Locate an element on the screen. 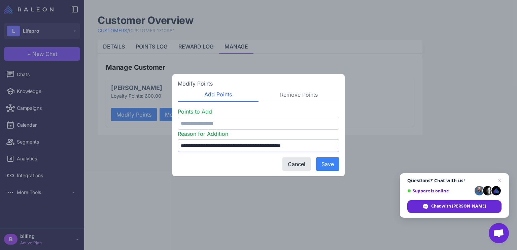  h5: Modify Points is located at coordinates (259, 84).